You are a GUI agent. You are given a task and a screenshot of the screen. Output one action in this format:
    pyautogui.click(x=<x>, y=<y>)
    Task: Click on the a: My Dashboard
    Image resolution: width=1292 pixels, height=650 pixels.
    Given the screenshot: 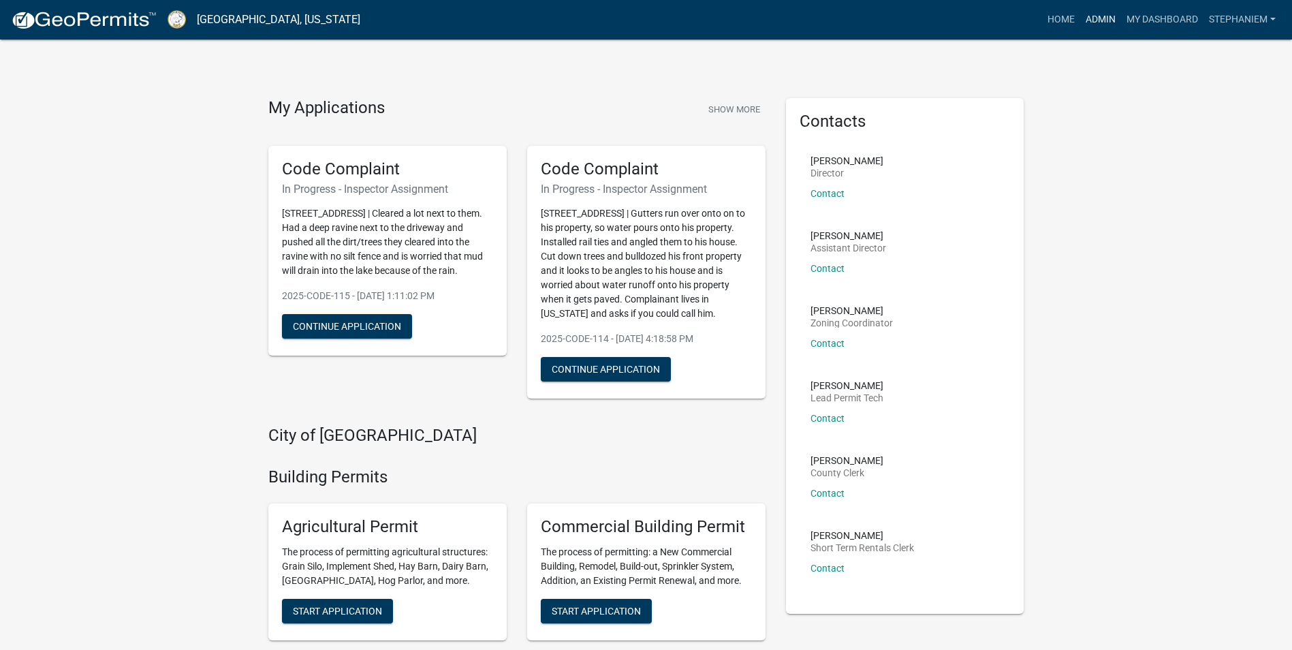 What is the action you would take?
    pyautogui.click(x=1162, y=20)
    